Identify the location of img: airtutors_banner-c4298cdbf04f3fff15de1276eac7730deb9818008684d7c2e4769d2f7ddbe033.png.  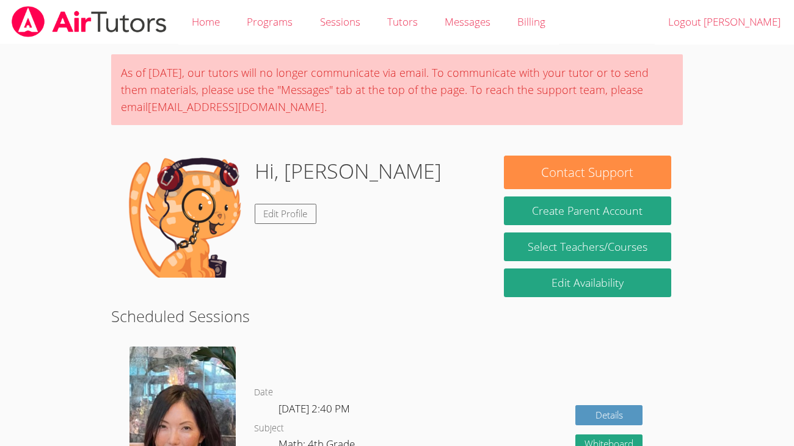
(89, 21).